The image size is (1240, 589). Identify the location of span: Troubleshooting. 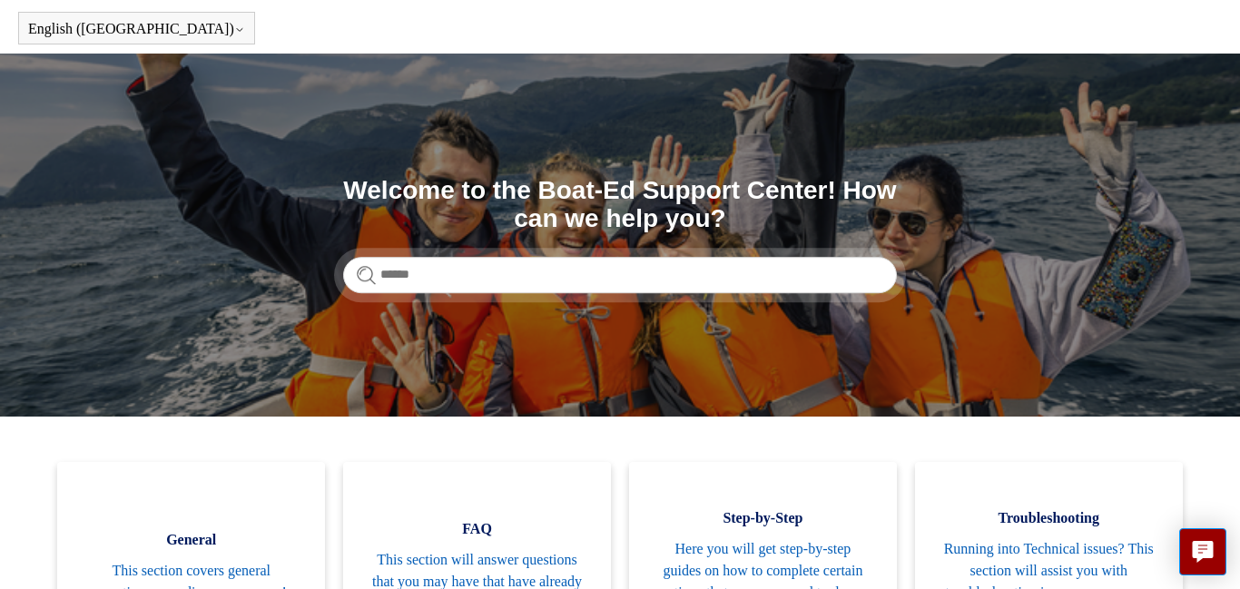
(1048, 518).